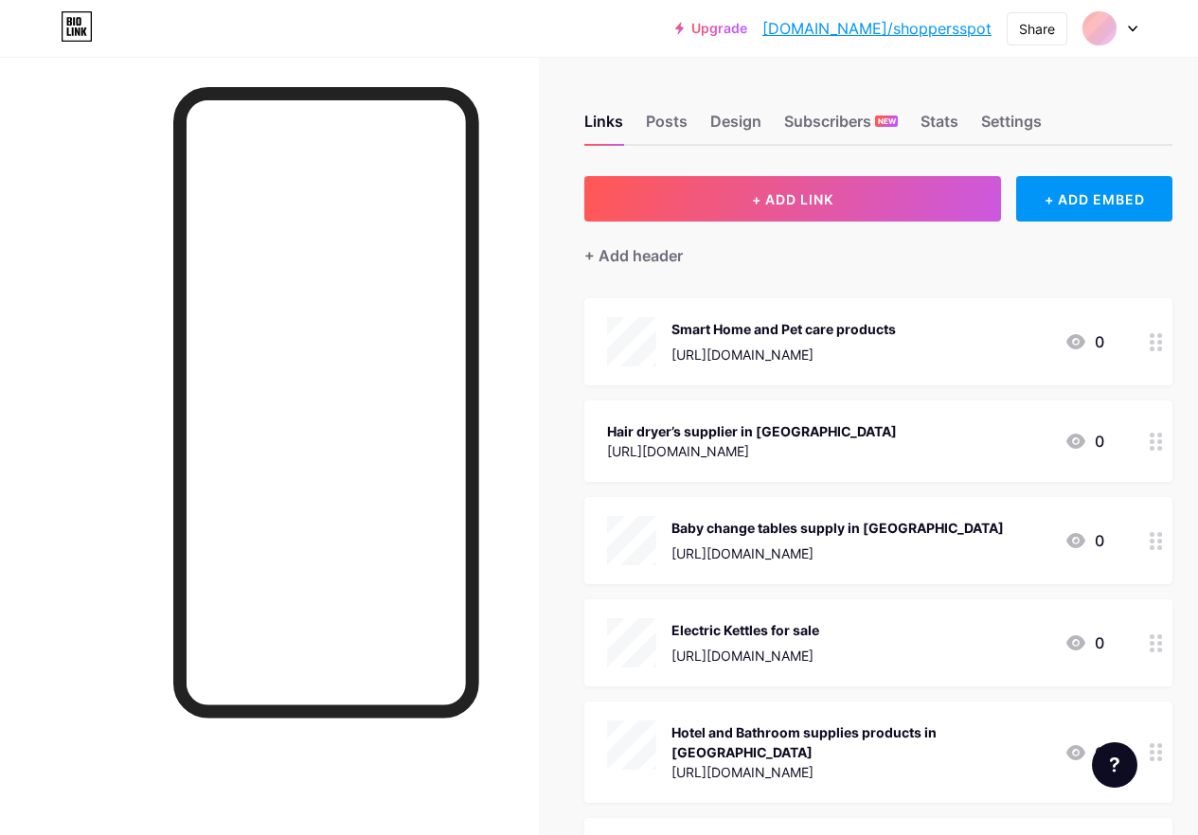 The width and height of the screenshot is (1198, 835). What do you see at coordinates (940, 127) in the screenshot?
I see `div: Stats` at bounding box center [940, 127].